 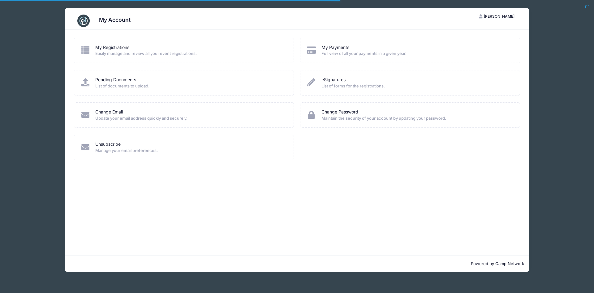 What do you see at coordinates (417, 54) in the screenshot?
I see `span: Full view of all your payments in a given year.` at bounding box center [417, 54].